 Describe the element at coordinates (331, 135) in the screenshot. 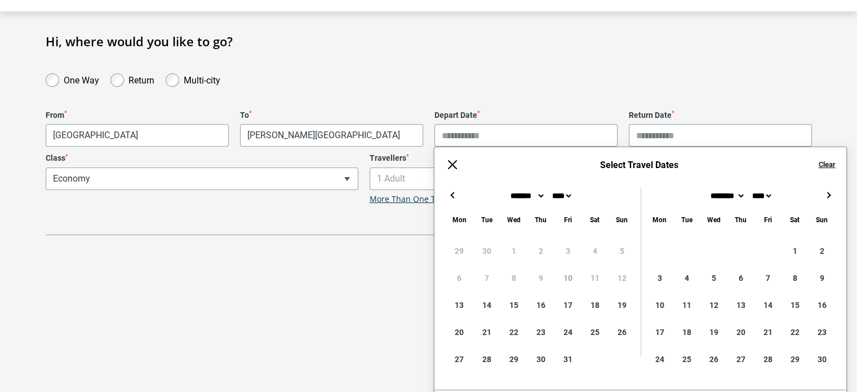

I see `span: Bologna, Italy` at that location.